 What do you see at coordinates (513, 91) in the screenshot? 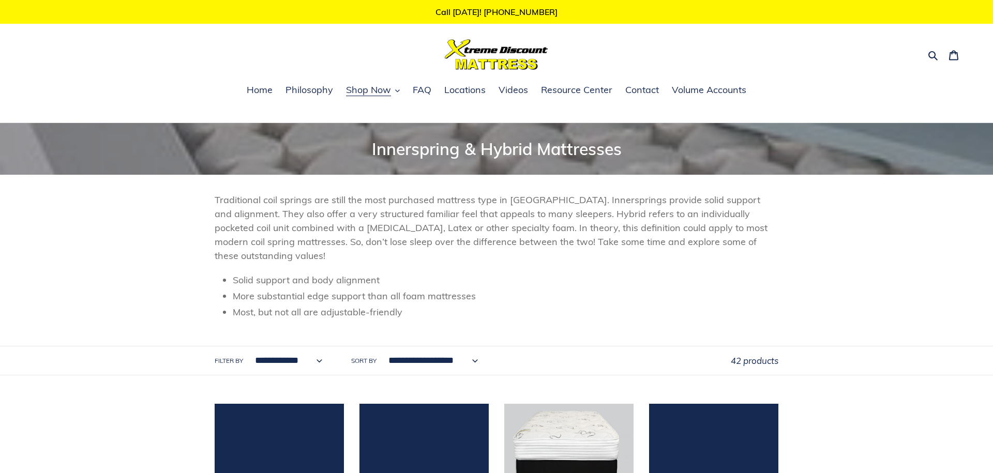
I see `a: Videos` at bounding box center [513, 91].